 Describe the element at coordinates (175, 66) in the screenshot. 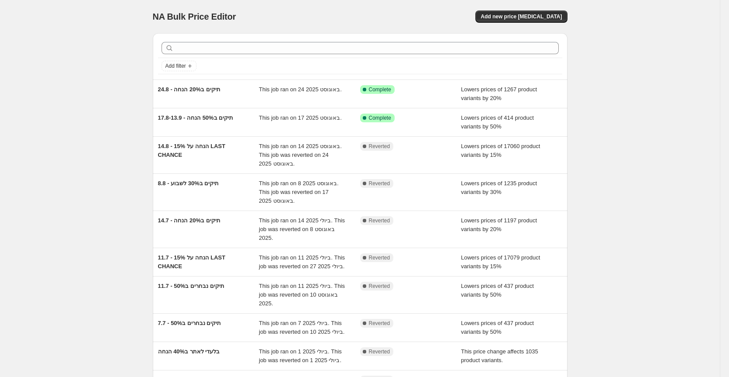

I see `span: Add filter` at that location.